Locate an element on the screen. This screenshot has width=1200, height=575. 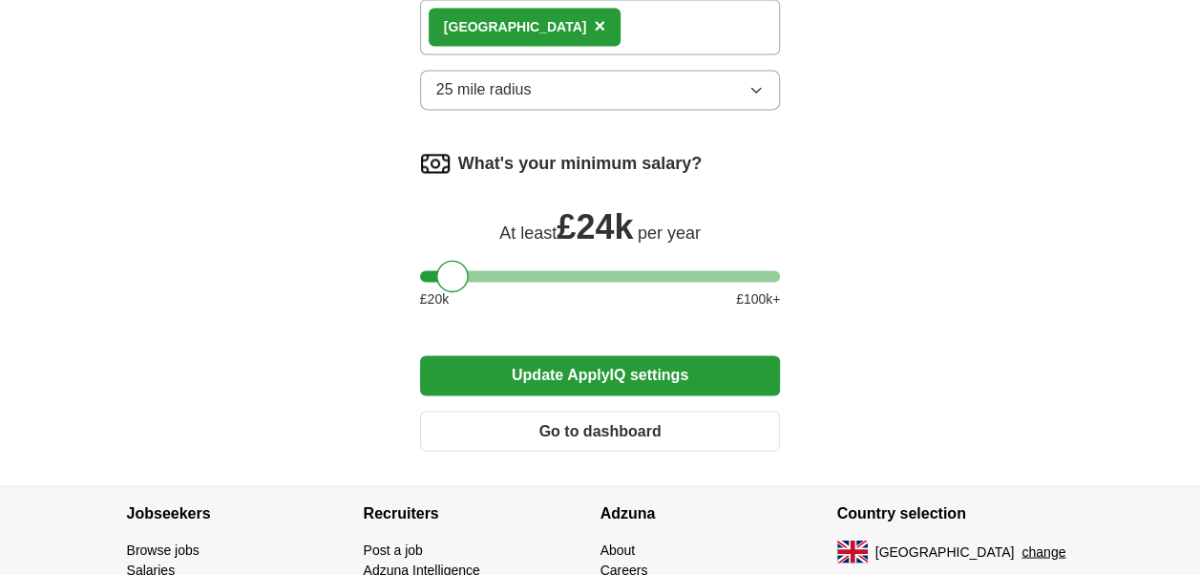
img: UK flag is located at coordinates (853, 551).